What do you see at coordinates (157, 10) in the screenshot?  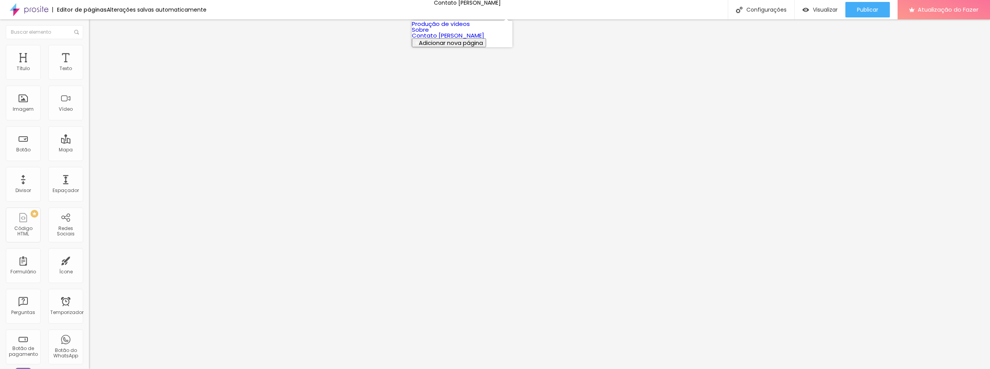 I see `font: Alterações salvas automaticamente` at bounding box center [157, 10].